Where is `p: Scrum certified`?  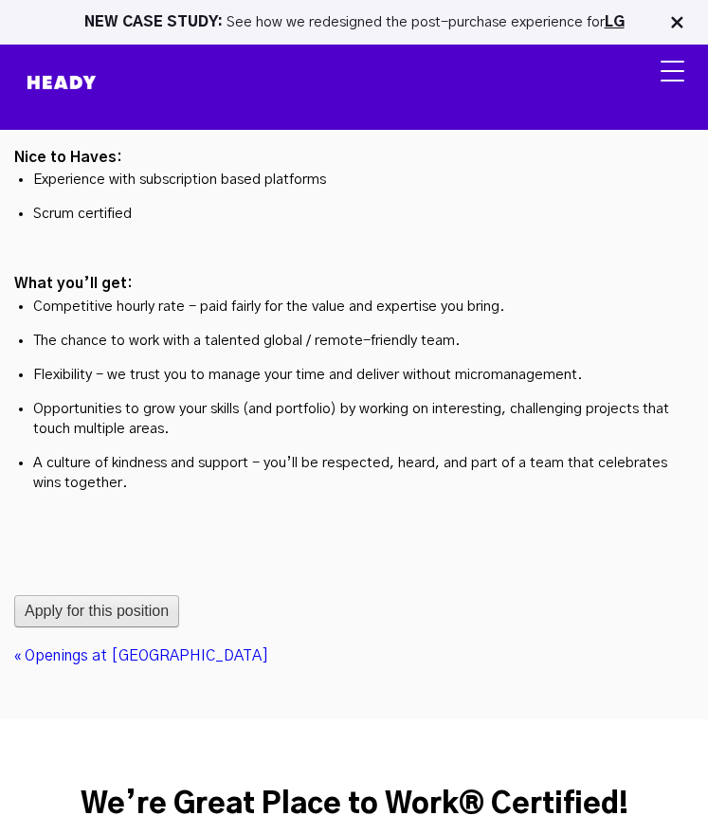 p: Scrum certified is located at coordinates (354, 213).